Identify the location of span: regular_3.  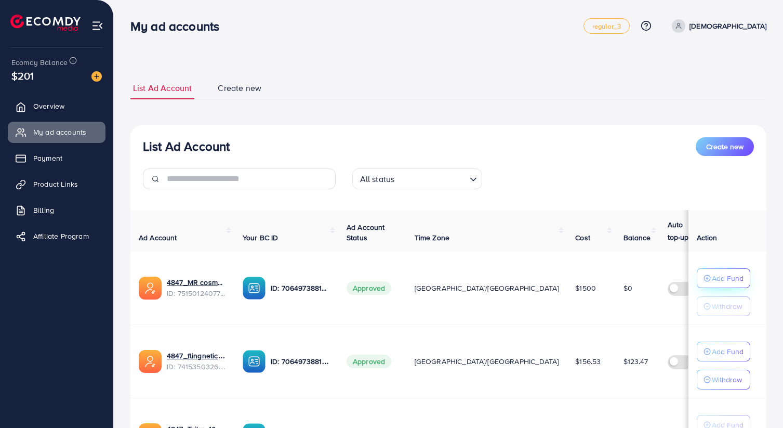
(607, 26).